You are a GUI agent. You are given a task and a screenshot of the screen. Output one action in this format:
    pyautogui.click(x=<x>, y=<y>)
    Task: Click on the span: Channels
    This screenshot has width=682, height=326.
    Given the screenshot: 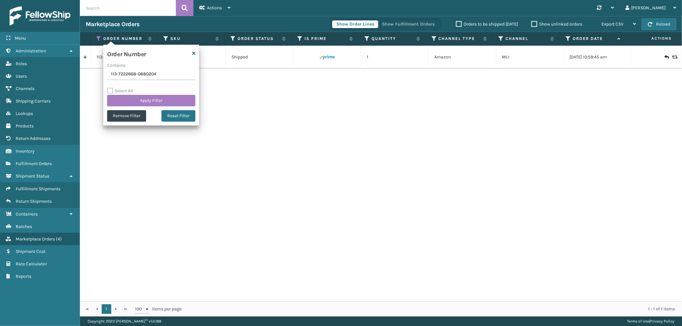 What is the action you would take?
    pyautogui.click(x=25, y=89)
    